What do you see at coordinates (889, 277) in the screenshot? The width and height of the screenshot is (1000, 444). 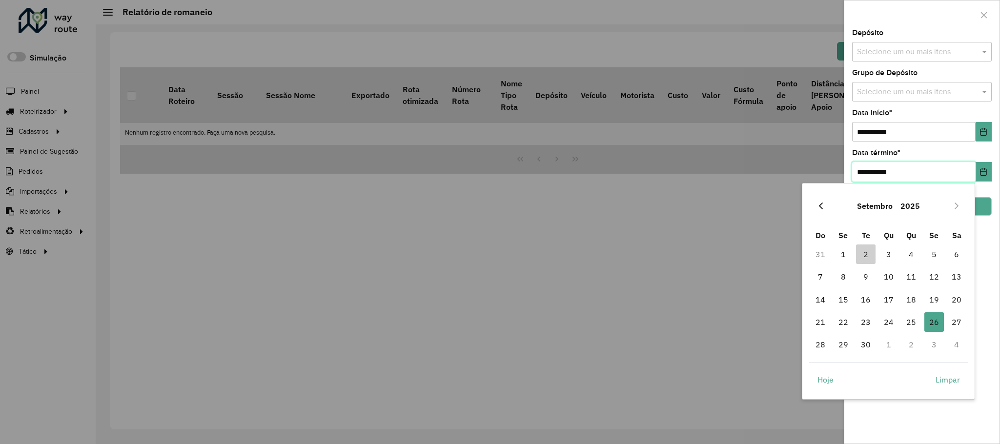 I see `span: 10` at bounding box center [889, 277].